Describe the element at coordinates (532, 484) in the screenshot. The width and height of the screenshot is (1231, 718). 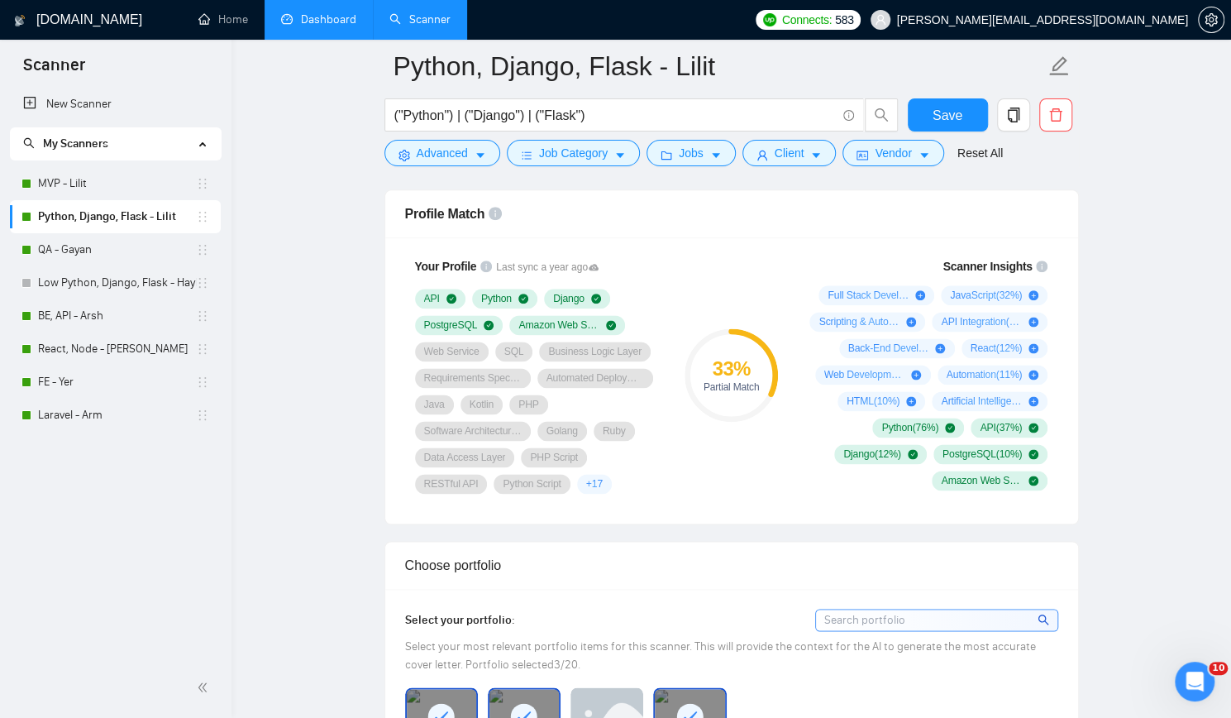
I see `span: Python Script` at that location.